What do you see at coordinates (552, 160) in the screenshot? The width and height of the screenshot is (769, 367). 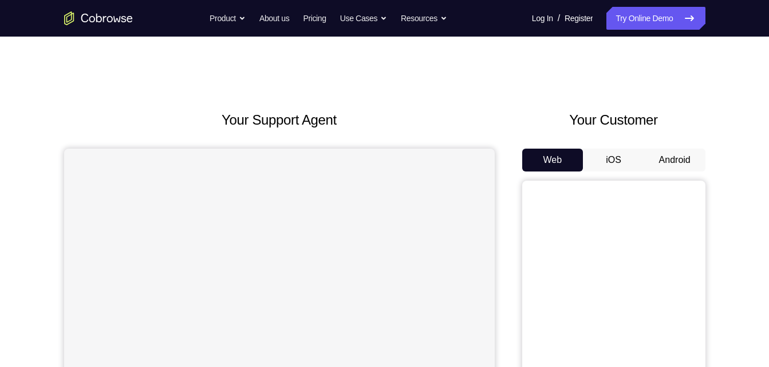 I see `button: Web` at bounding box center [552, 160].